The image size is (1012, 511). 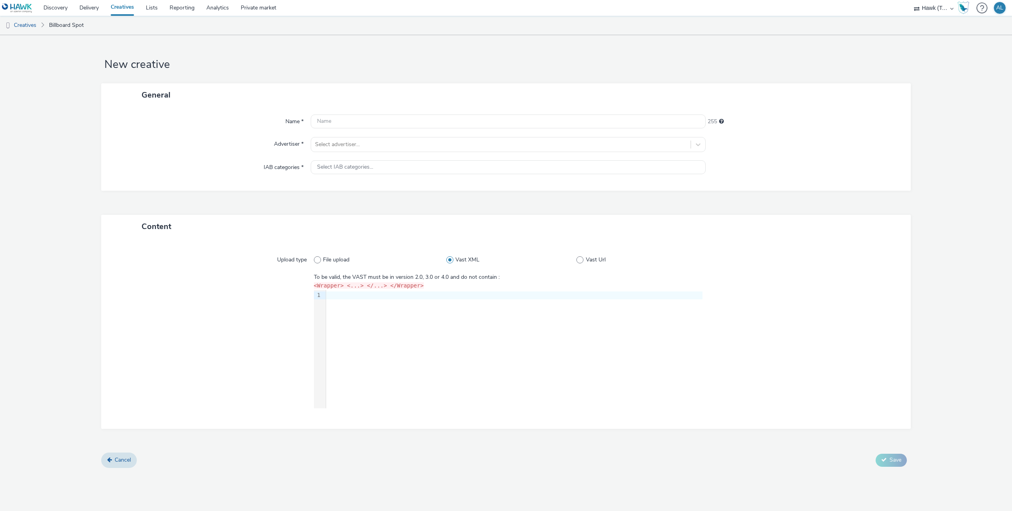 What do you see at coordinates (17, 8) in the screenshot?
I see `img: undefined Logo` at bounding box center [17, 8].